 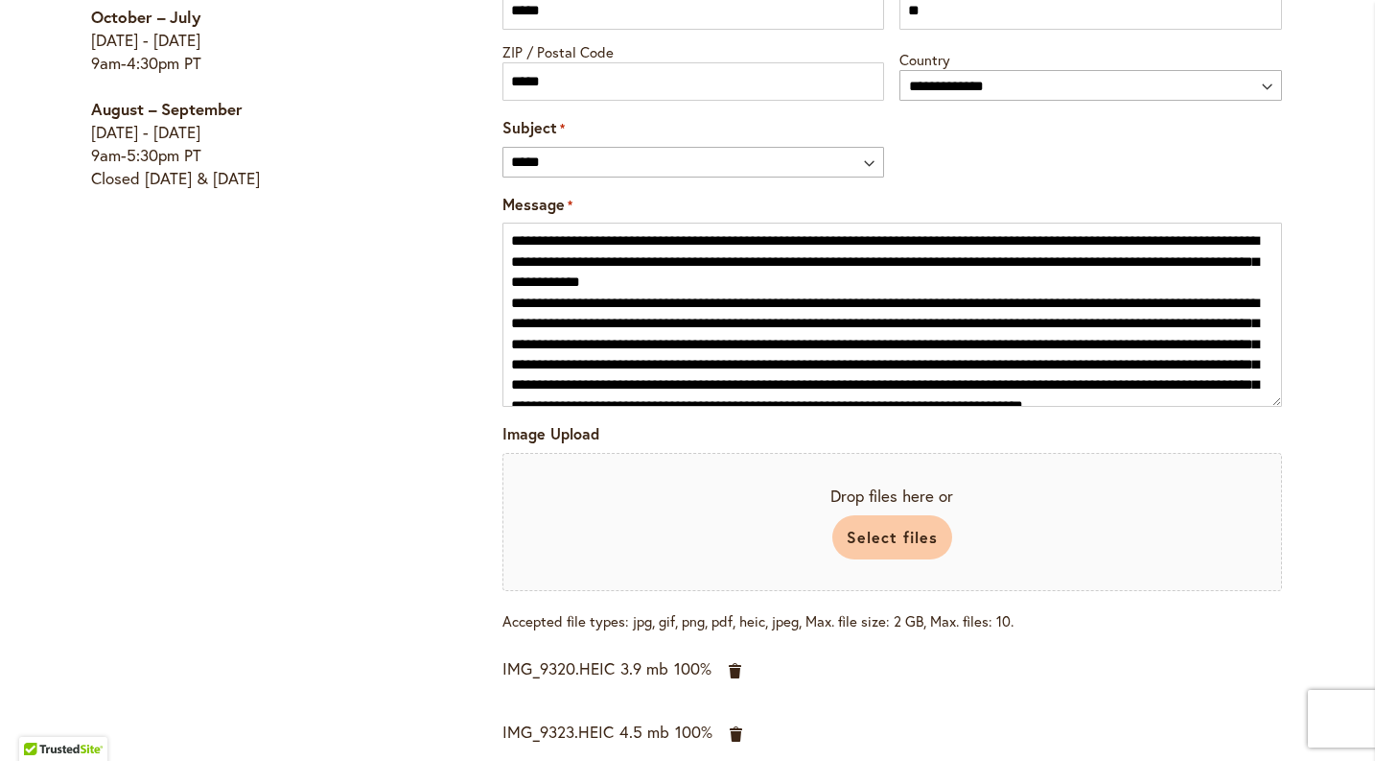 What do you see at coordinates (892, 615) in the screenshot?
I see `span: Accepted file types: jpg, gif, png, pdf, heic, jpeg, Max. file size: 2 GB, Max. files: 10.` at bounding box center [892, 615].